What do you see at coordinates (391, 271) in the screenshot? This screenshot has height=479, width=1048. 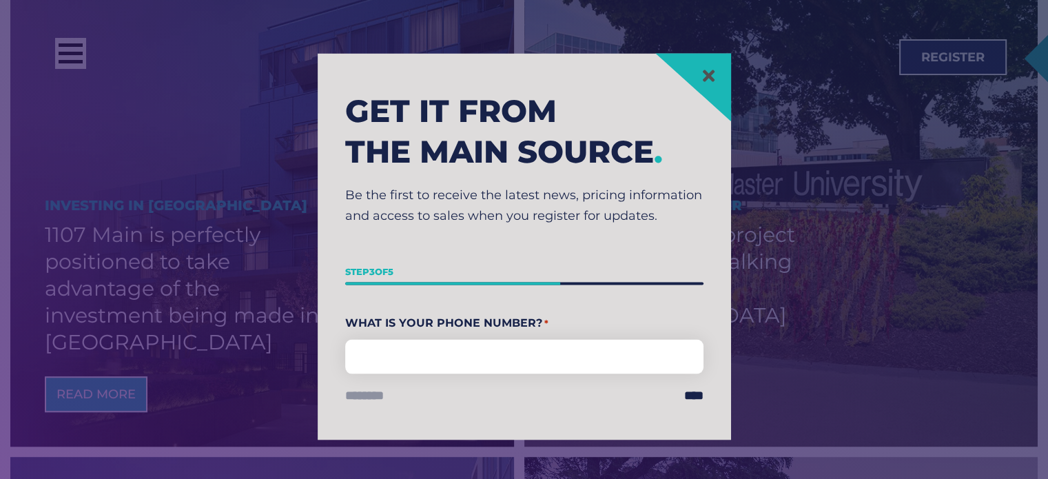 I see `span: 5` at bounding box center [391, 271].